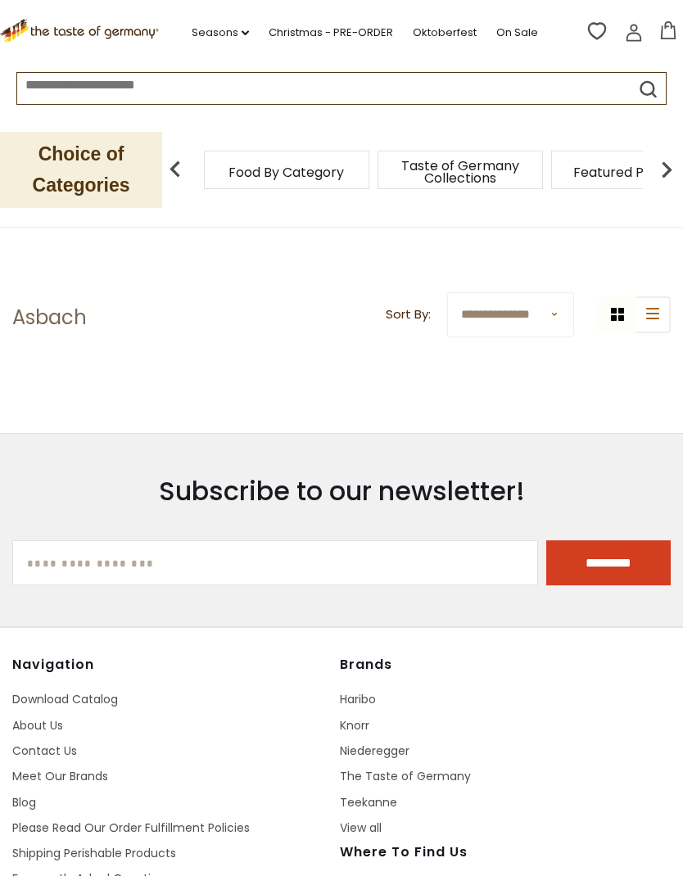 Image resolution: width=683 pixels, height=876 pixels. What do you see at coordinates (460, 172) in the screenshot?
I see `a: Taste of Germany Collections` at bounding box center [460, 172].